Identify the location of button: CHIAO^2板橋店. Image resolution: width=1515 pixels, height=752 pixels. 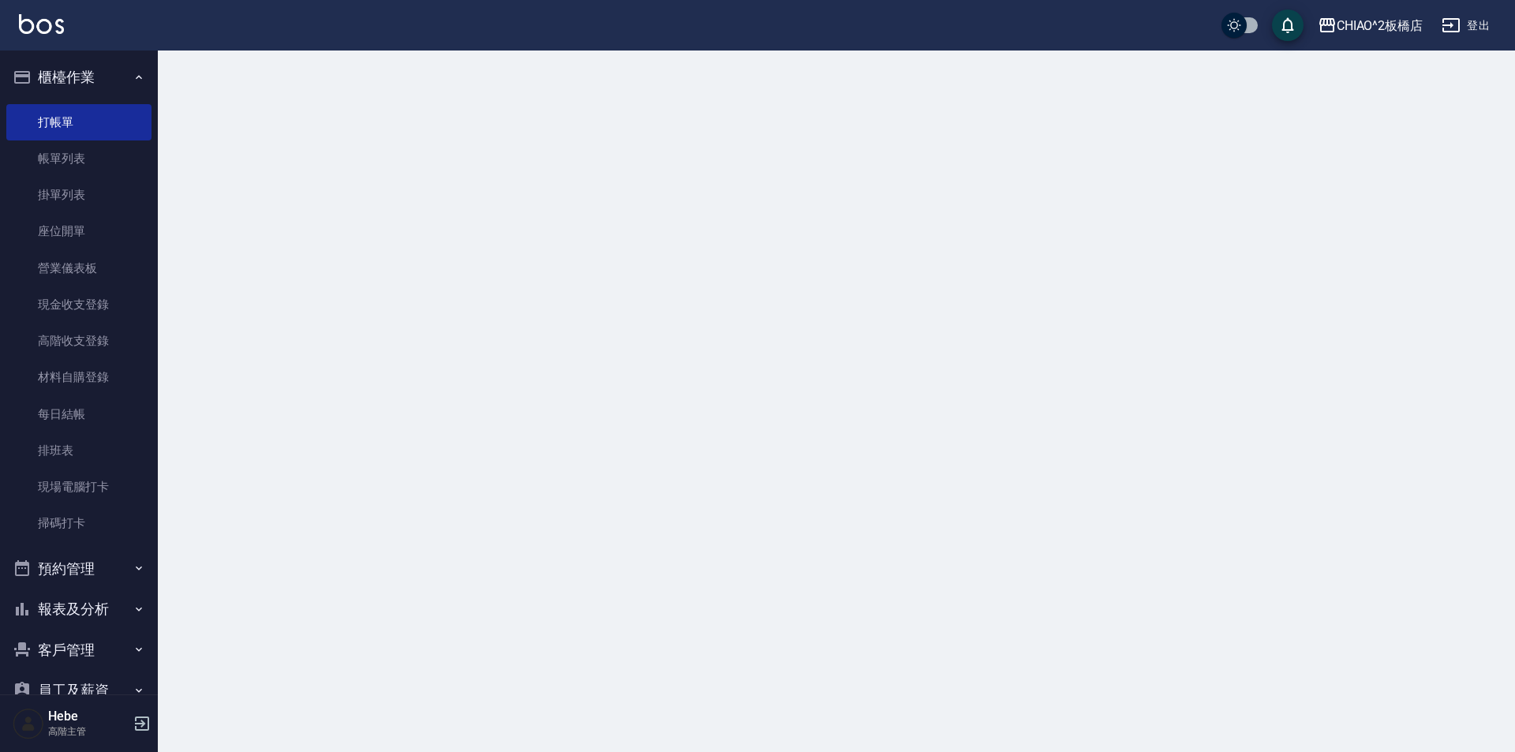
(1371, 25).